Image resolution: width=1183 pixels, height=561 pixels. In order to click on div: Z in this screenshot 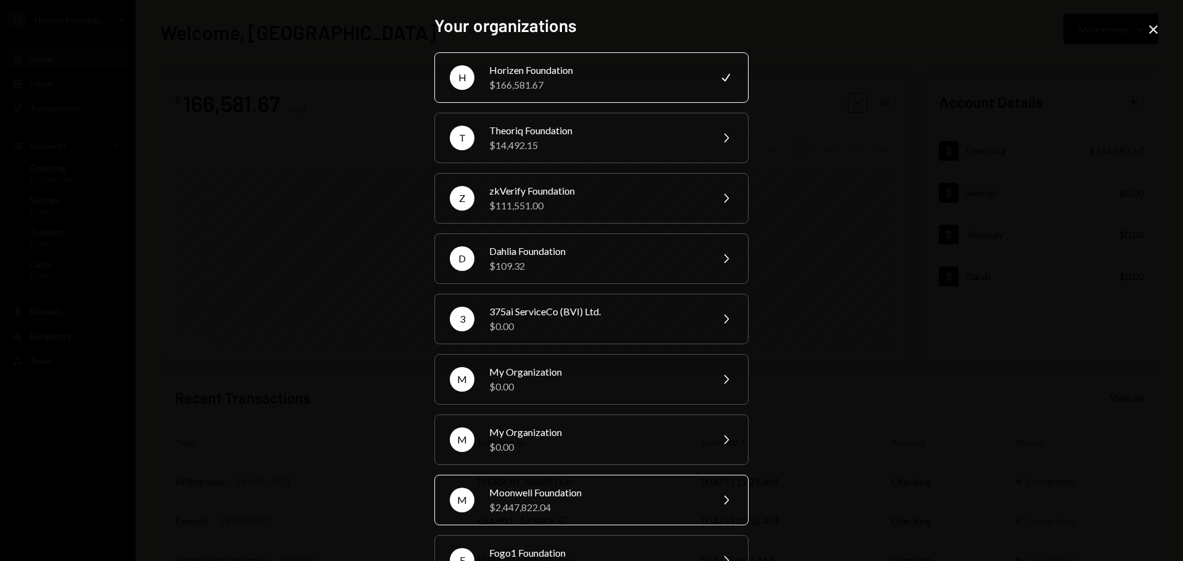, I will do `click(462, 198)`.